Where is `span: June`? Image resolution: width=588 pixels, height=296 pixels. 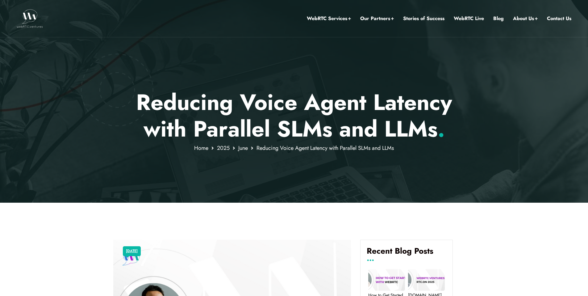
span: June is located at coordinates (243, 148).